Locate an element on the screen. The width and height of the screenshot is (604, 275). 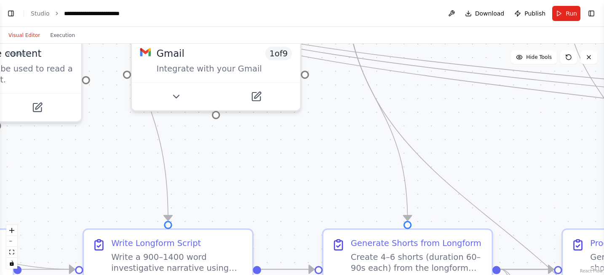
a: React Flow attribution is located at coordinates (591, 271).